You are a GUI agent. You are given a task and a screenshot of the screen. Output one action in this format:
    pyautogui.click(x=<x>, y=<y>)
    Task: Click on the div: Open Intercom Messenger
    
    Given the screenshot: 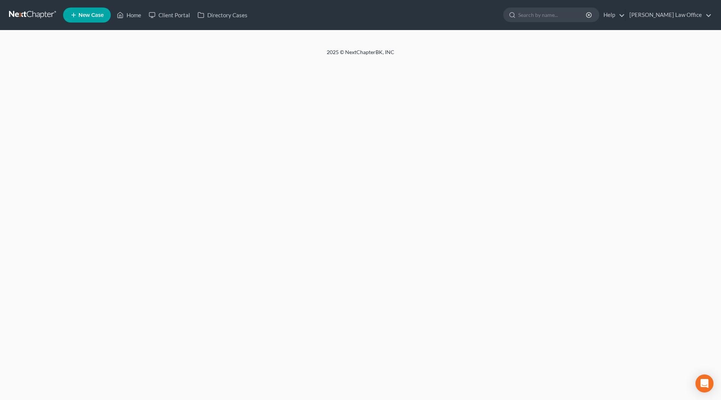 What is the action you would take?
    pyautogui.click(x=704, y=383)
    